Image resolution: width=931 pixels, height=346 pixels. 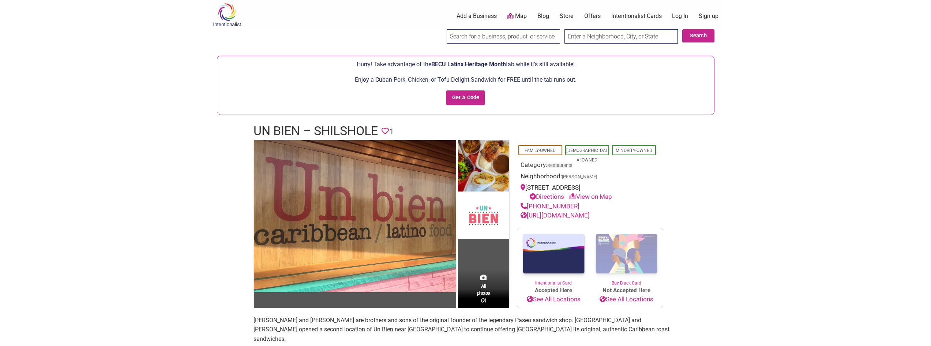 I want to click on a: Map, so click(x=517, y=16).